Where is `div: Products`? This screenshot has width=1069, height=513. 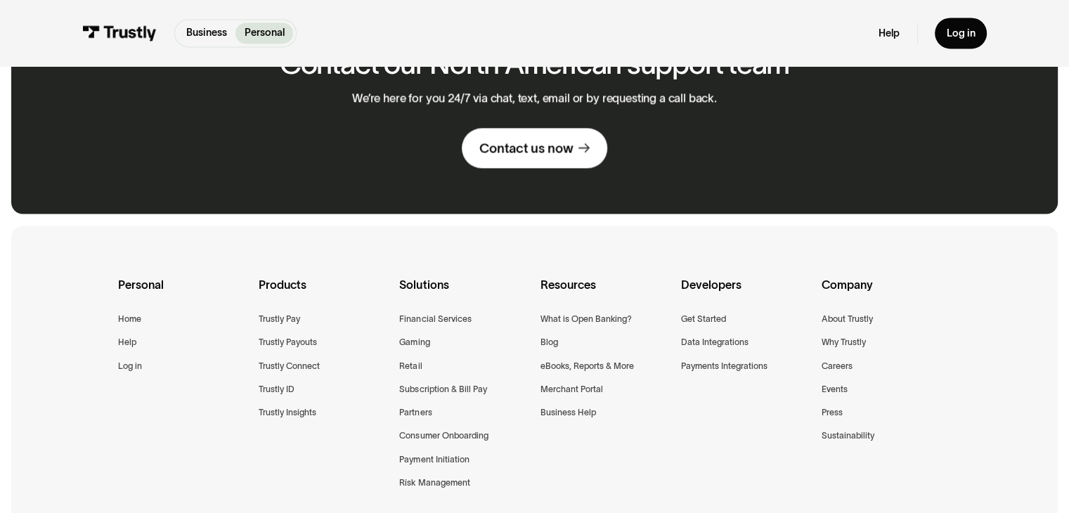
div: Products is located at coordinates (323, 293).